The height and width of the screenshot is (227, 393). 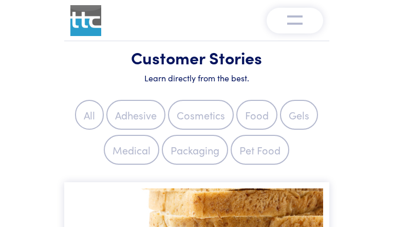 What do you see at coordinates (201, 115) in the screenshot?
I see `label: Cosmetics` at bounding box center [201, 115].